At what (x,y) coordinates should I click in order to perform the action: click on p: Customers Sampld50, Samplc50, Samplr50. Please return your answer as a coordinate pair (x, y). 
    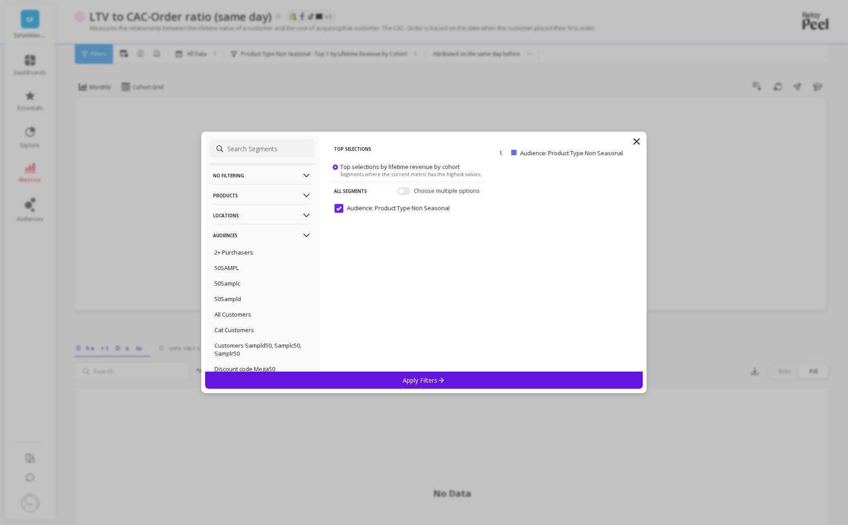
    Looking at the image, I should click on (262, 349).